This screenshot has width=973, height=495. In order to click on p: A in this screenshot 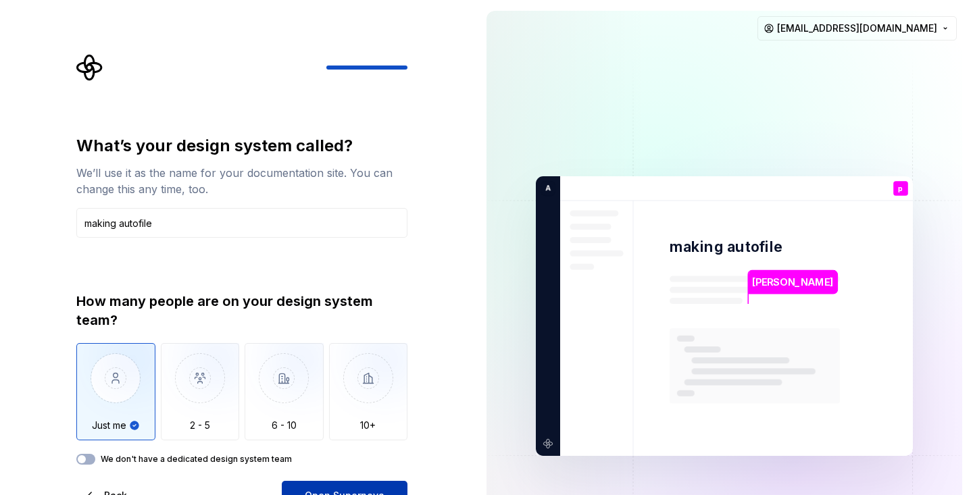, I will do `click(545, 188)`.